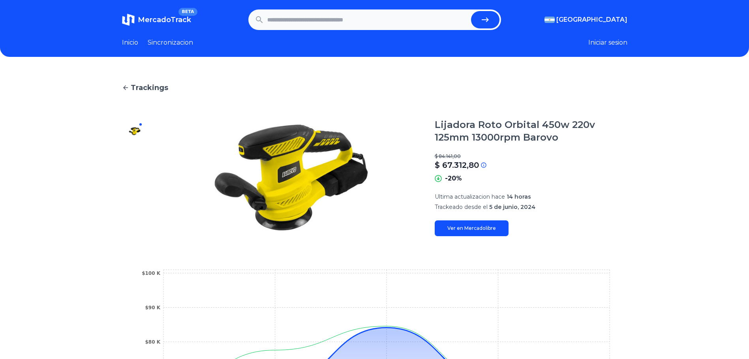 This screenshot has height=359, width=749. I want to click on tspan: $90 K, so click(152, 308).